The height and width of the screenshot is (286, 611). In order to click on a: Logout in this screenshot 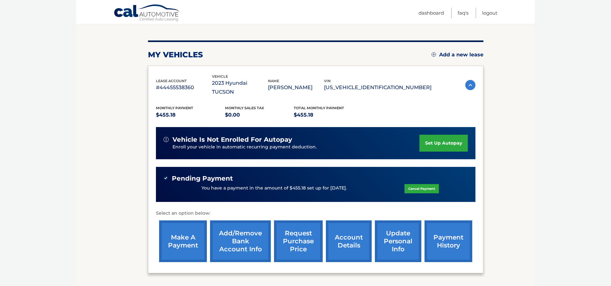, I will do `click(490, 13)`.